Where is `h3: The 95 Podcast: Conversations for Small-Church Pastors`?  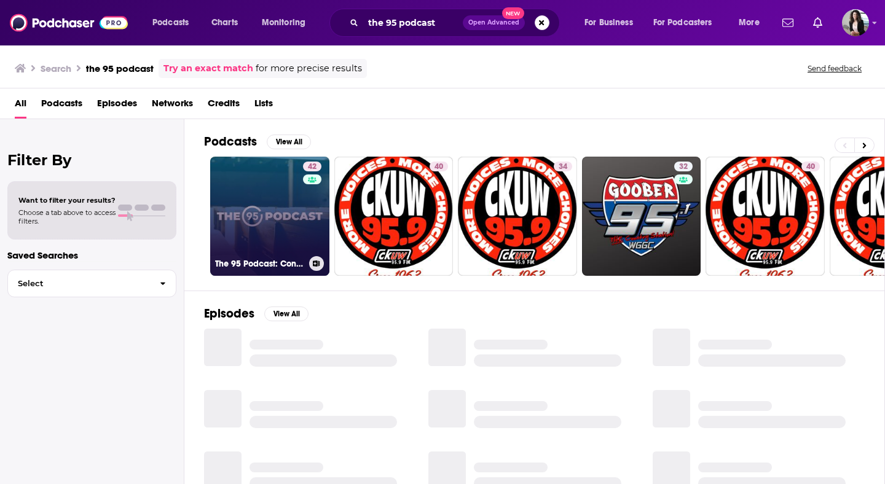 h3: The 95 Podcast: Conversations for Small-Church Pastors is located at coordinates (259, 264).